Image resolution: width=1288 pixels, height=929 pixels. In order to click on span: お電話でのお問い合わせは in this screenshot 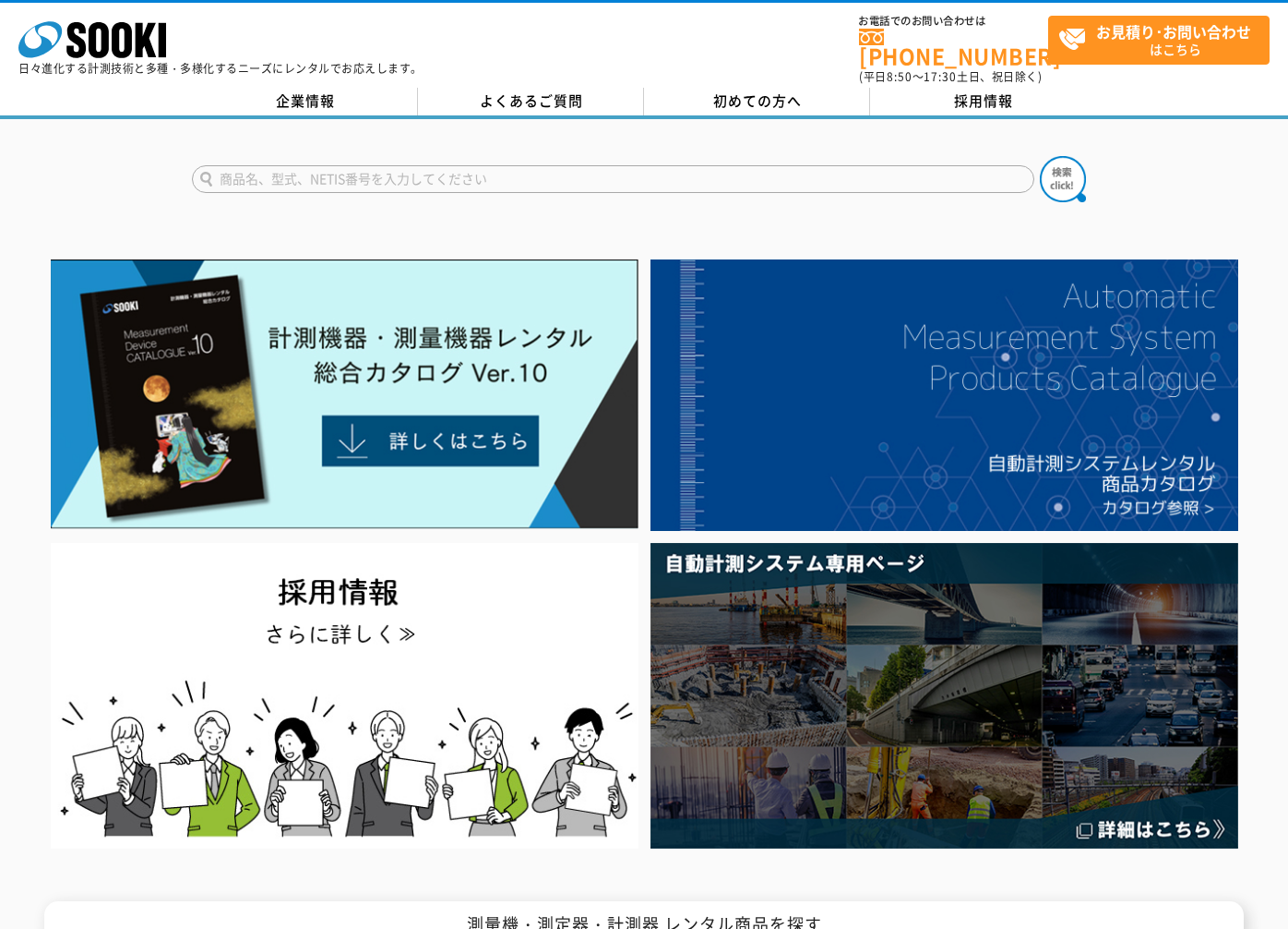, I will do `click(954, 21)`.